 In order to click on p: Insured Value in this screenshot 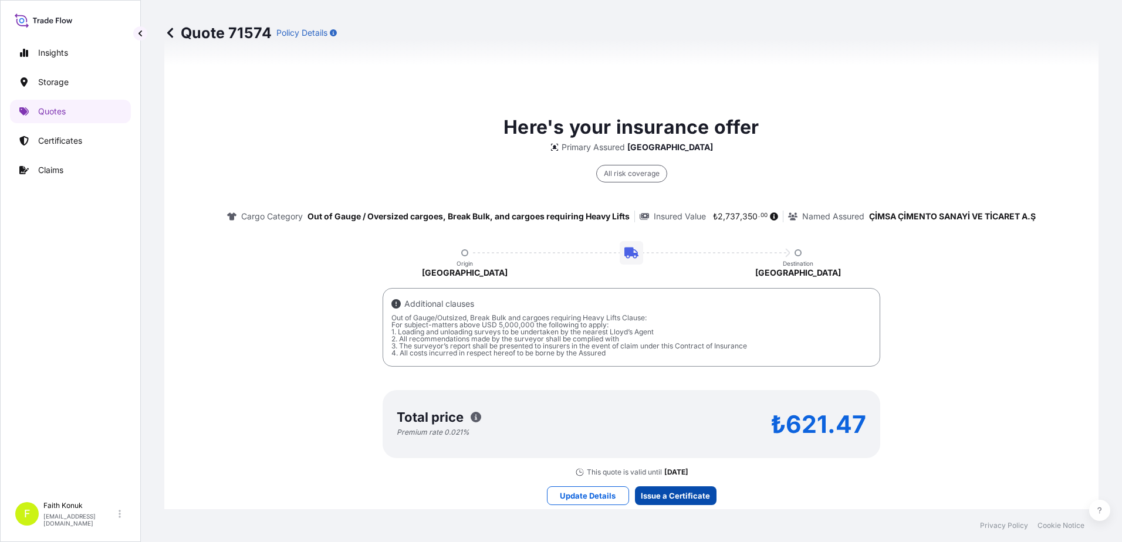, I will do `click(679, 216)`.